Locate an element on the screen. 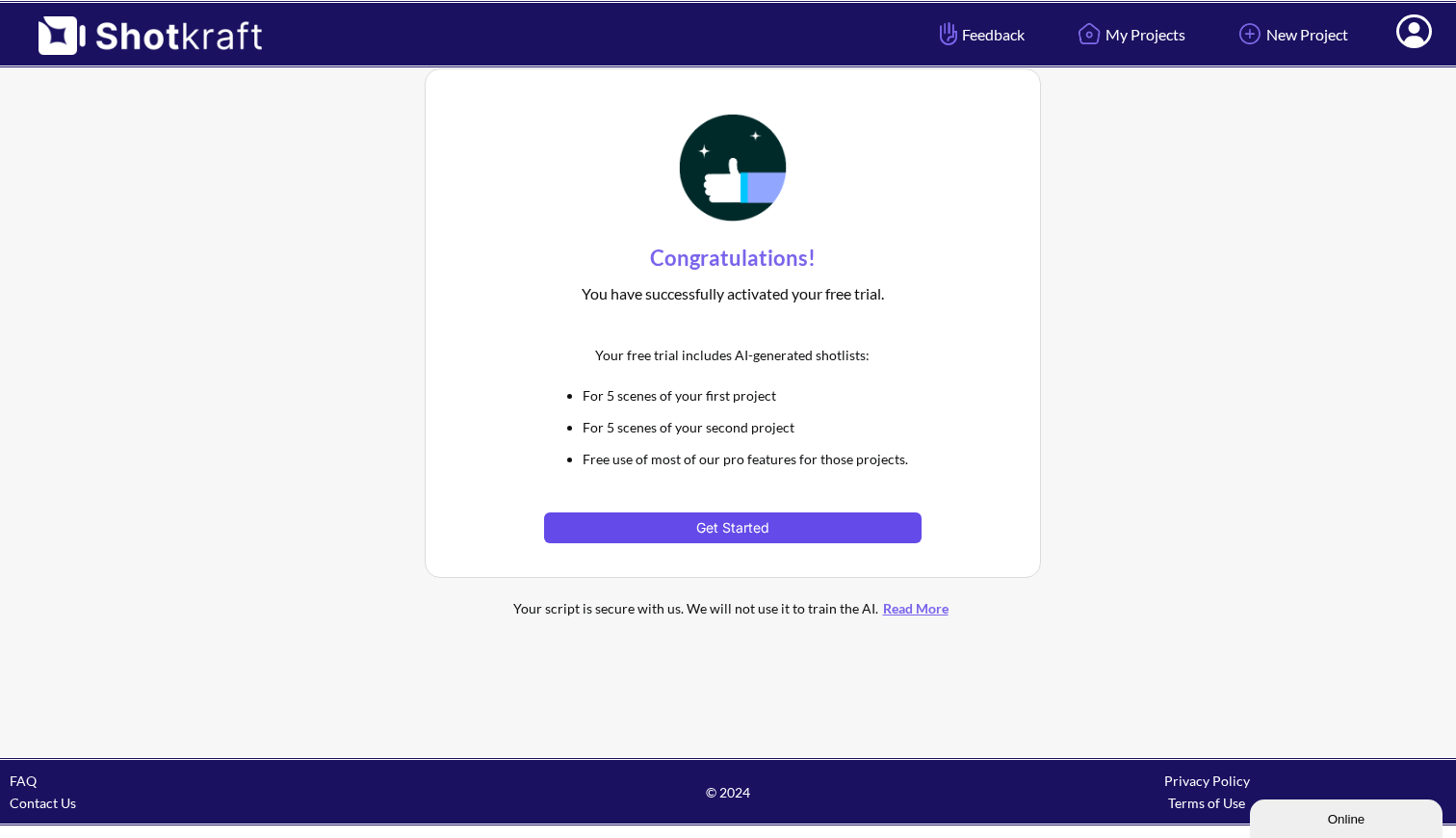 The image size is (1456, 838). span: © 2024 is located at coordinates (728, 791).